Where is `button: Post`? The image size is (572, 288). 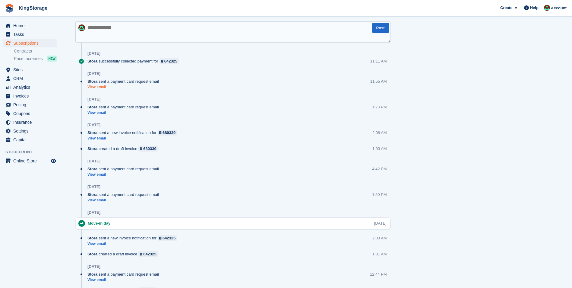 button: Post is located at coordinates (381, 28).